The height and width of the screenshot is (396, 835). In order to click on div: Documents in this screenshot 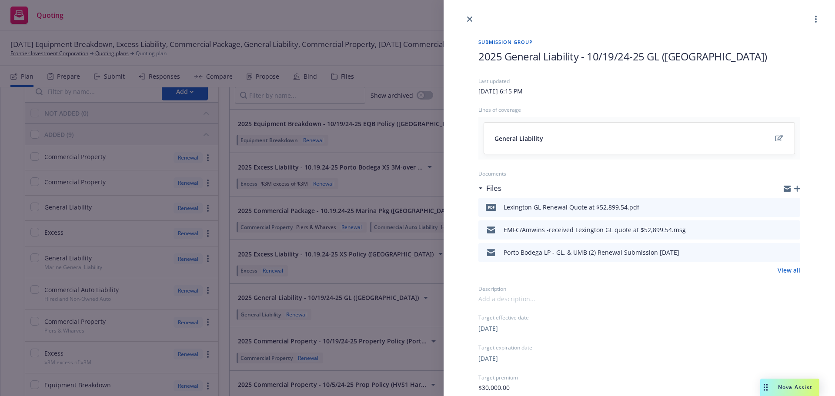, I will do `click(639, 174)`.